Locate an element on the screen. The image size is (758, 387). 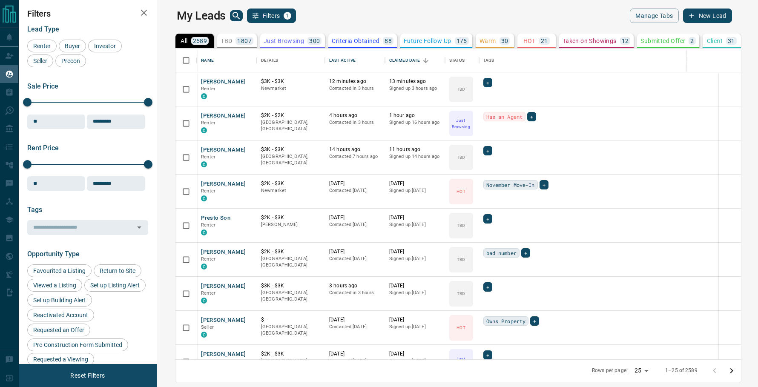
div: Buyer is located at coordinates (72, 46).